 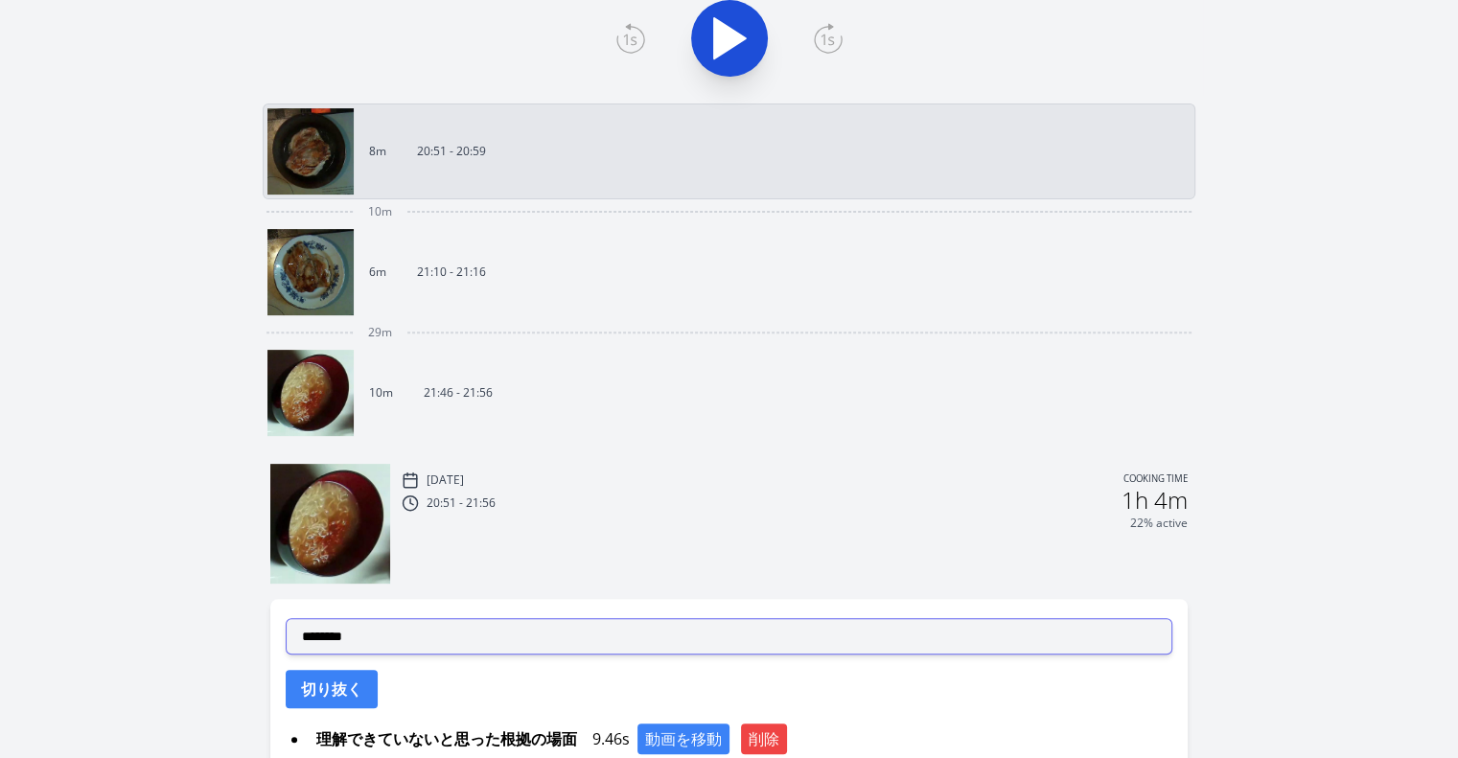 What do you see at coordinates (447, 739) in the screenshot?
I see `span: 理解できていないと思った根拠の場面` at bounding box center [447, 739].